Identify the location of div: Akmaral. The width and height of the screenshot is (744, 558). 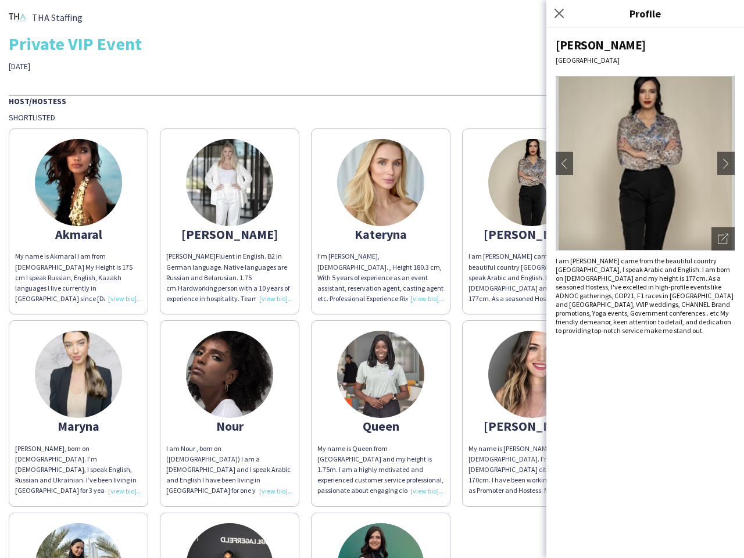
(79, 234).